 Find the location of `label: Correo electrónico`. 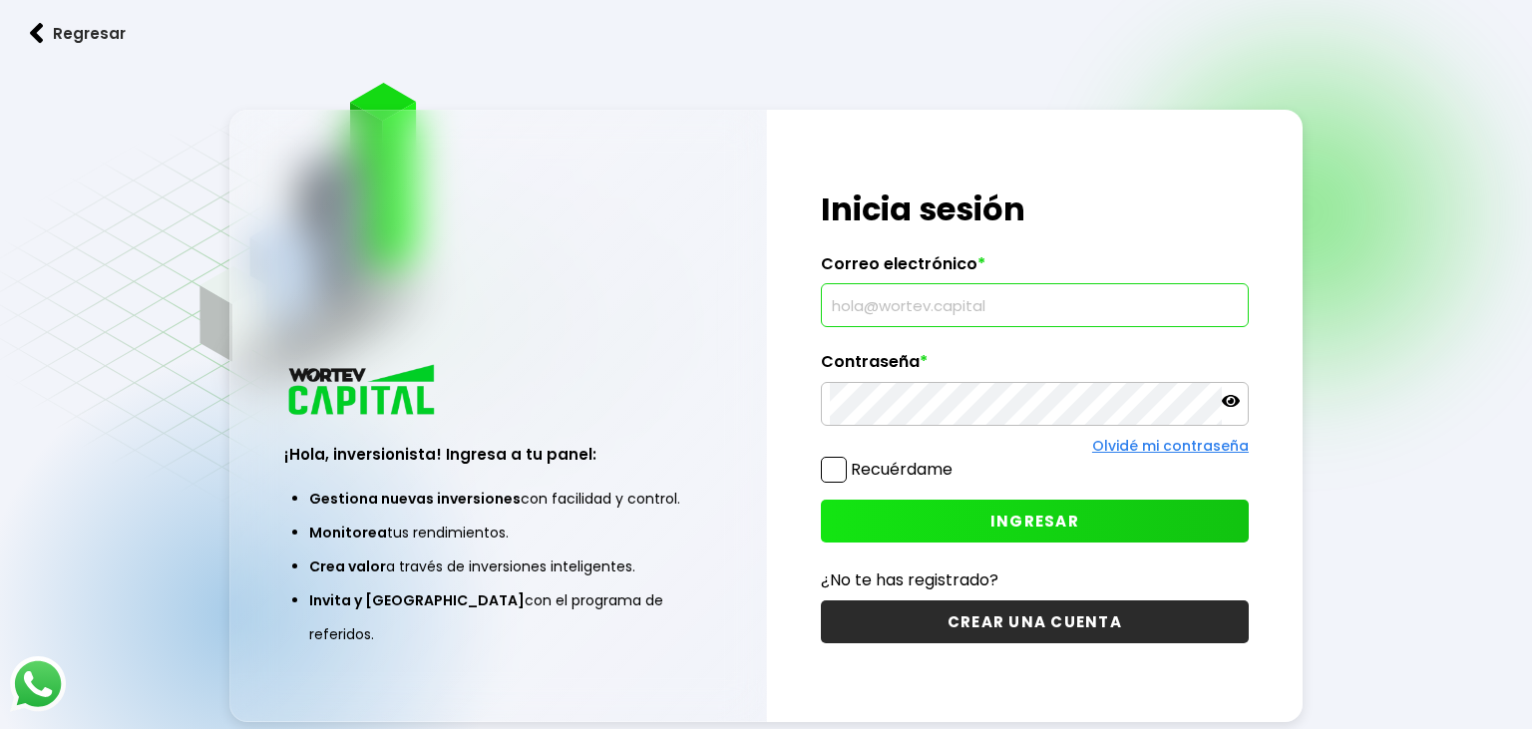

label: Correo electrónico is located at coordinates (1034, 269).